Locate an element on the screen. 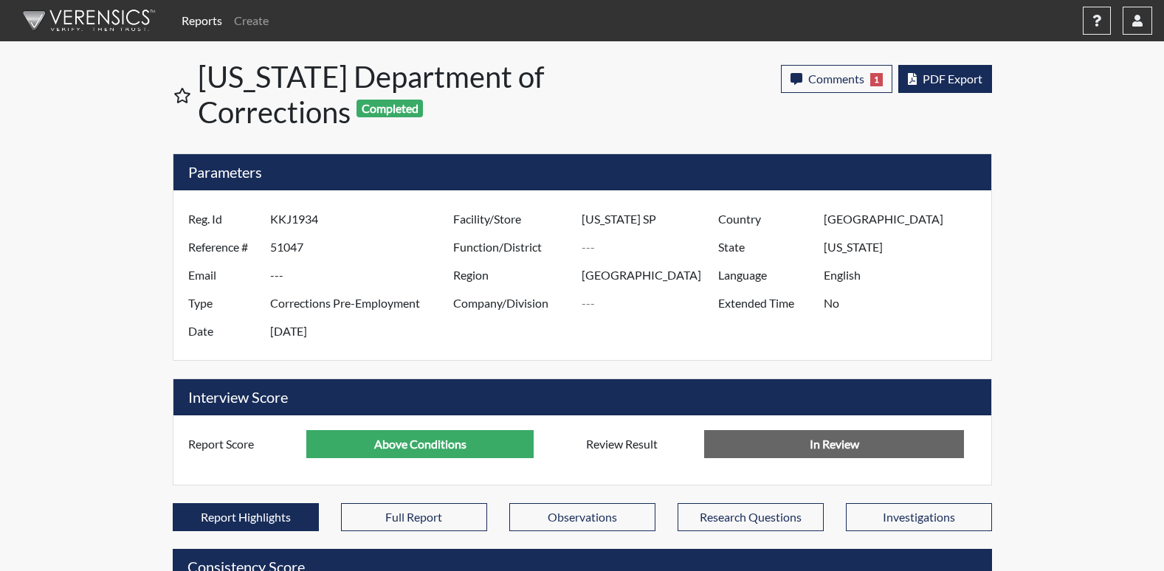 This screenshot has width=1164, height=571. button: Observations is located at coordinates (582, 517).